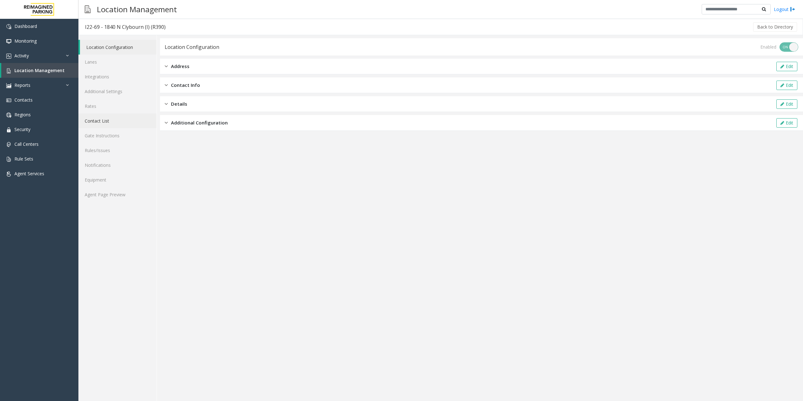 The image size is (803, 401). Describe the element at coordinates (29, 173) in the screenshot. I see `span: Agent Services` at that location.